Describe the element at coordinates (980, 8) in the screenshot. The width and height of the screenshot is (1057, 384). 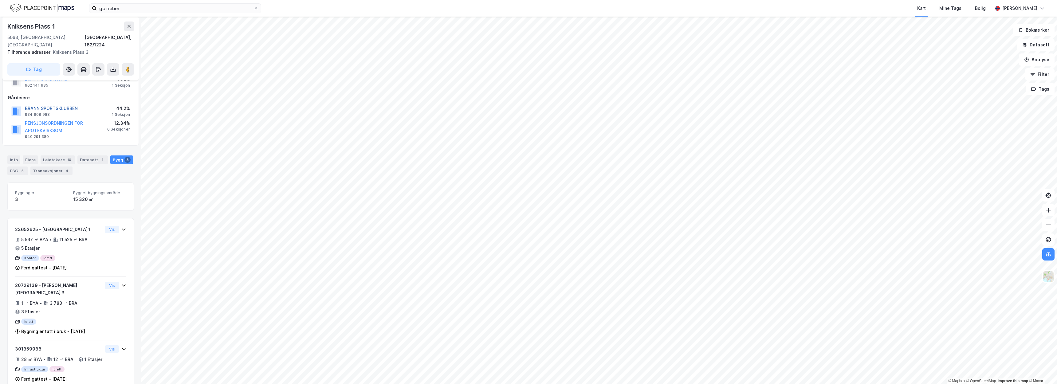
I see `div: Bolig` at that location.